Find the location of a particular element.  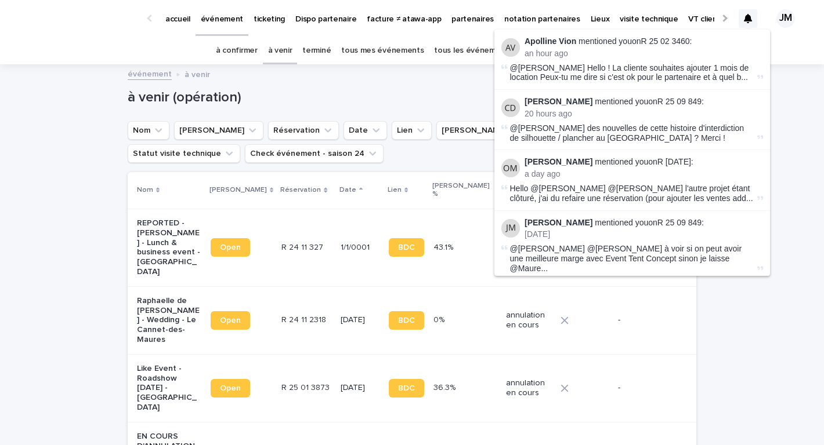

strong: Apolline Vion is located at coordinates (550, 41).